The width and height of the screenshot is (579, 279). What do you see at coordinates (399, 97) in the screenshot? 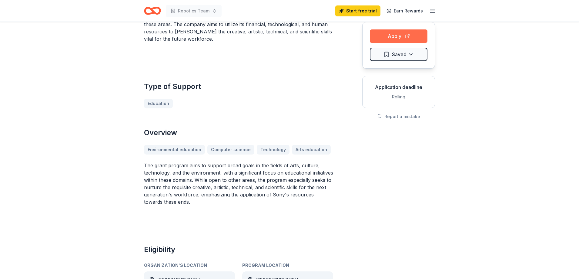
I see `div: Rolling` at bounding box center [399, 97].